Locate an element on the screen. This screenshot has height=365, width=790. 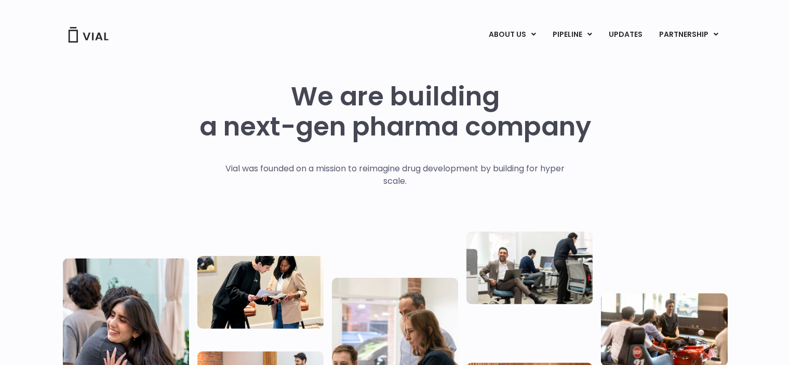
a: PARTNERSHIPMenu Toggle is located at coordinates (688, 35).